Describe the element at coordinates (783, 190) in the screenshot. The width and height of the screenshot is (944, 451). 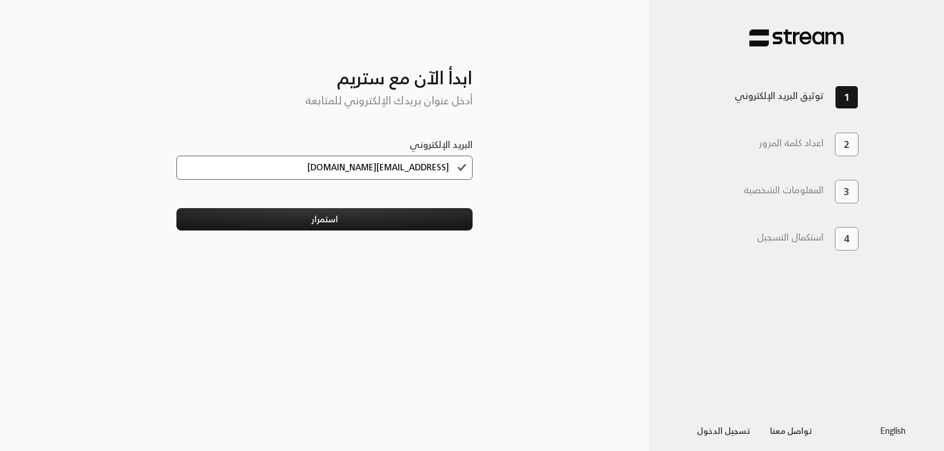
I see `h3: المعلومات الشخصية` at that location.